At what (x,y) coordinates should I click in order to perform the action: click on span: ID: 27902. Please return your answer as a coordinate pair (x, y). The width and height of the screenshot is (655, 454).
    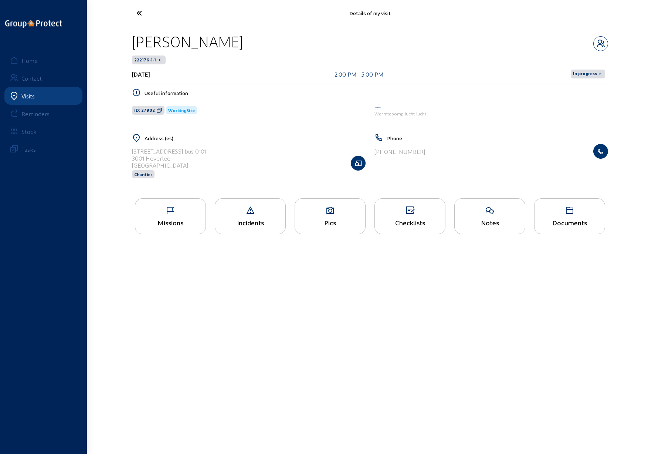
    Looking at the image, I should click on (145, 110).